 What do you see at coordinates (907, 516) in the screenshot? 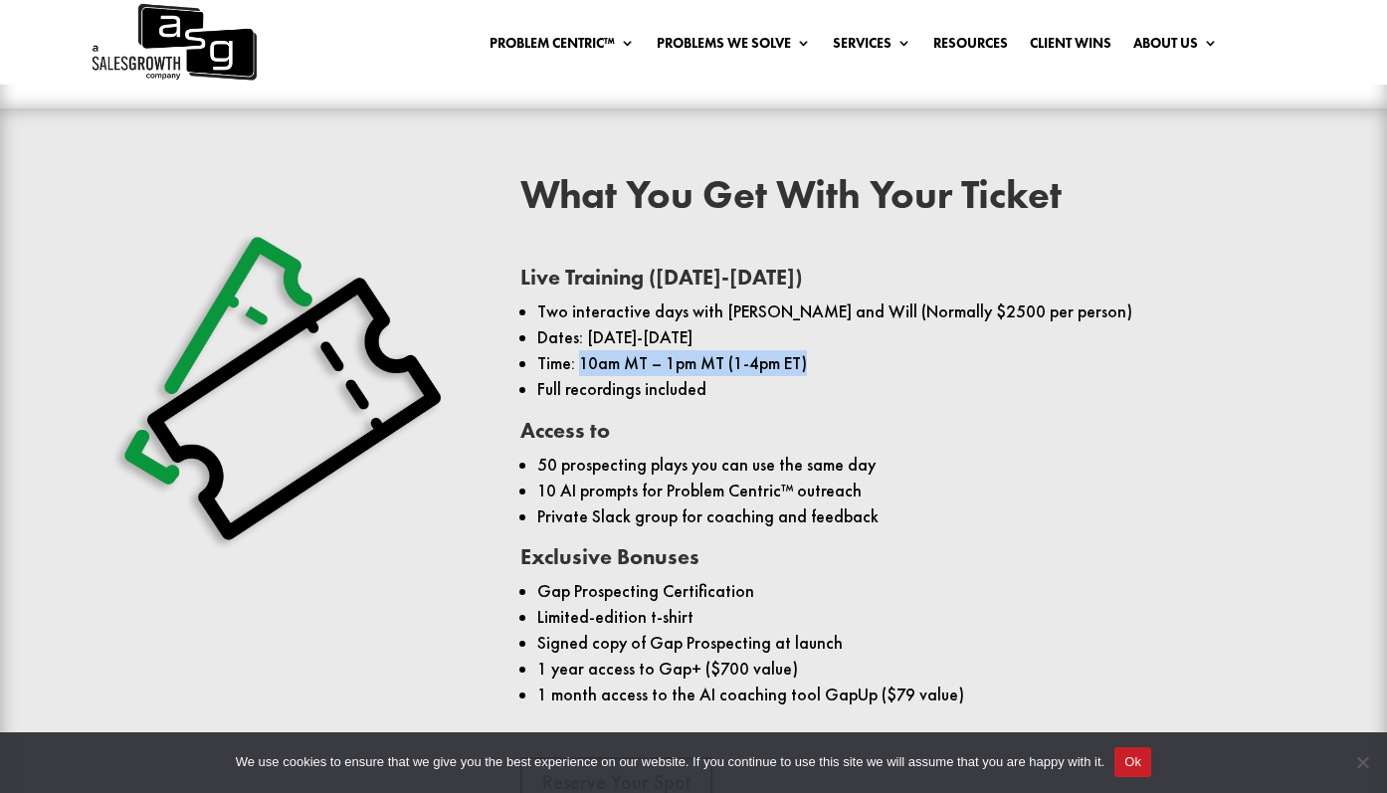
I see `li: Private Slack group for coaching and feedback` at bounding box center [907, 516].